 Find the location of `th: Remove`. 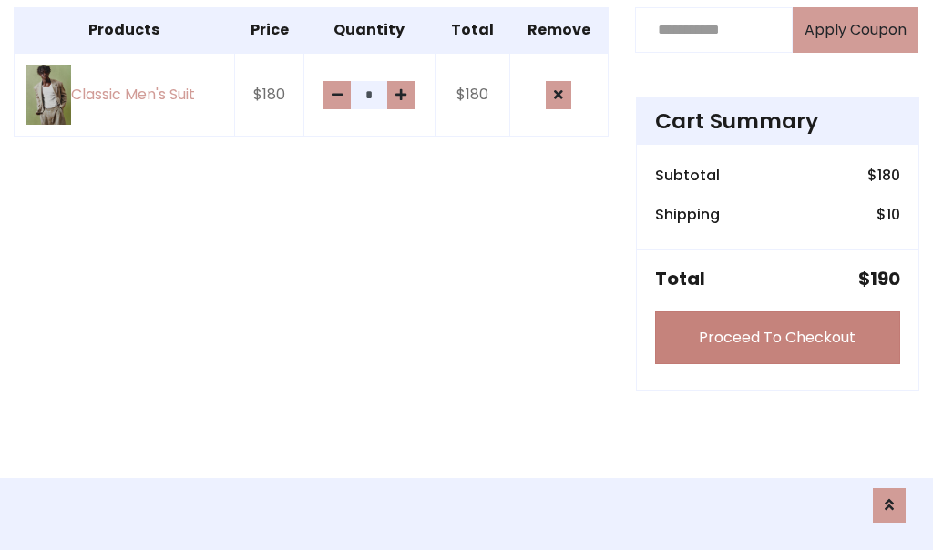

th: Remove is located at coordinates (559, 30).